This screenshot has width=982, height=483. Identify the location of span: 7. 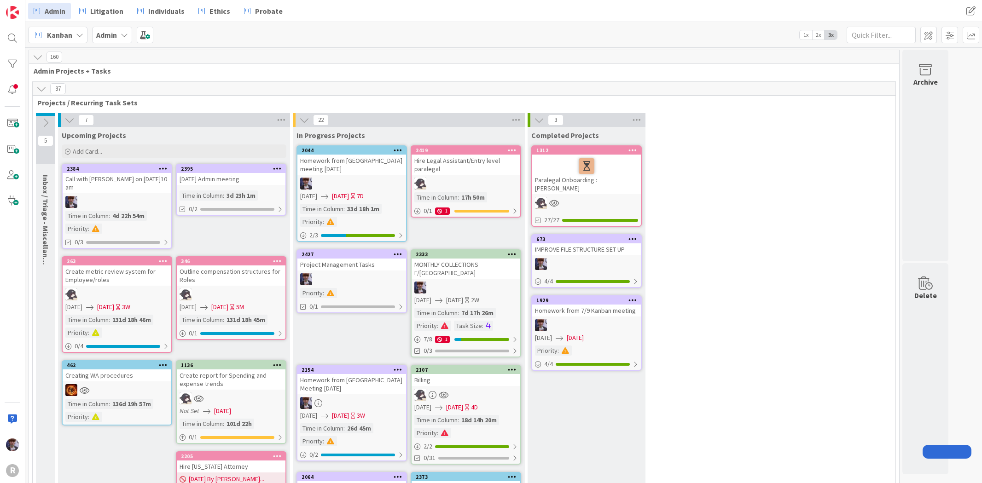
(86, 120).